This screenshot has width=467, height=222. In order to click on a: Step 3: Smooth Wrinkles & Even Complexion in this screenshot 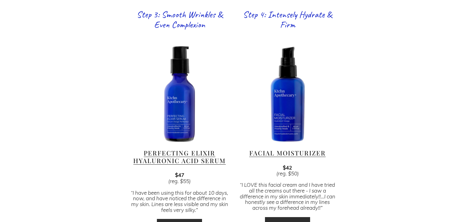, I will do `click(180, 19)`.